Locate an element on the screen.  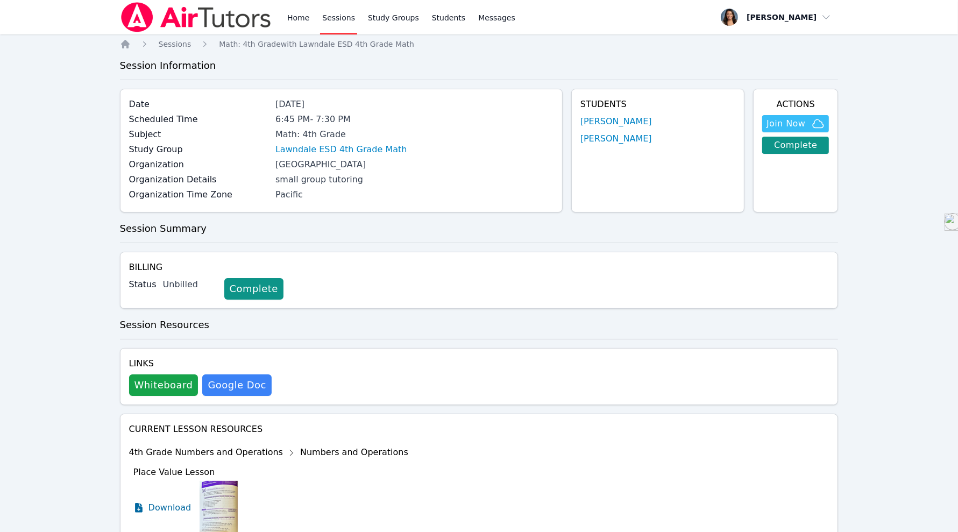
div: 6:45 PM - 7:30 PM is located at coordinates (414, 119).